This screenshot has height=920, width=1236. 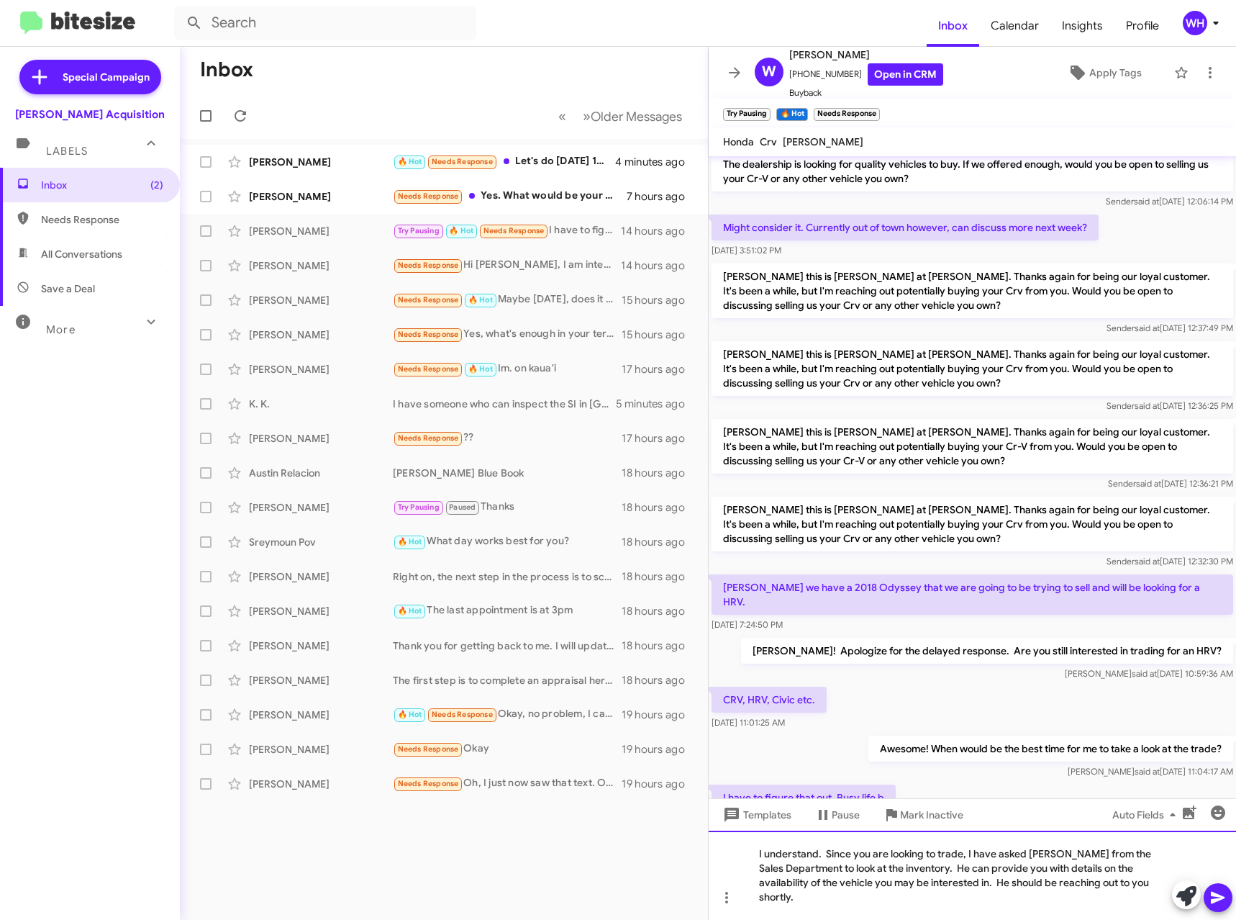 What do you see at coordinates (905, 227) in the screenshot?
I see `p: Might consider it. Currently out of town however, can discuss more next week?` at bounding box center [905, 227].